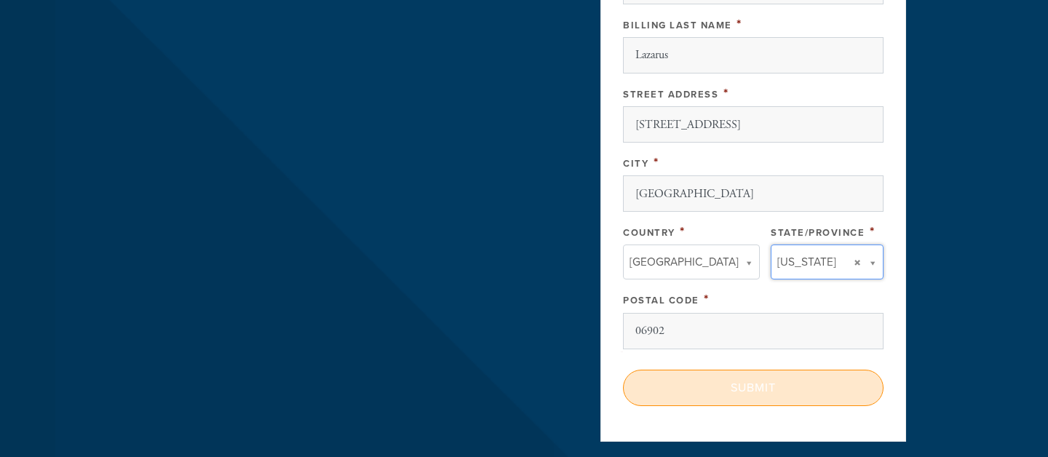 The height and width of the screenshot is (457, 1048). Describe the element at coordinates (678, 25) in the screenshot. I see `label: Billing Last Name` at that location.